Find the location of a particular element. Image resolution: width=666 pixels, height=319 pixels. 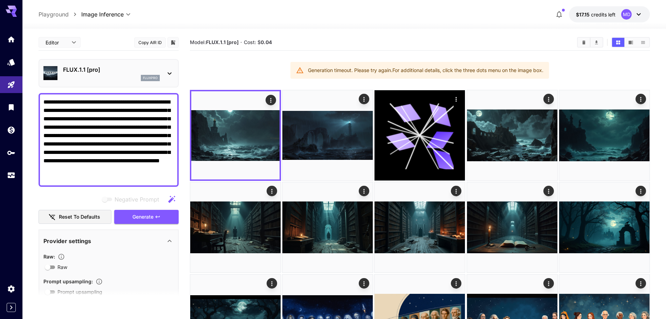

span: Raw is located at coordinates (62, 267).